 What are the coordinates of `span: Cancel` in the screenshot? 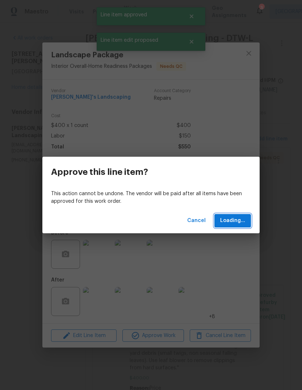 It's located at (196, 220).